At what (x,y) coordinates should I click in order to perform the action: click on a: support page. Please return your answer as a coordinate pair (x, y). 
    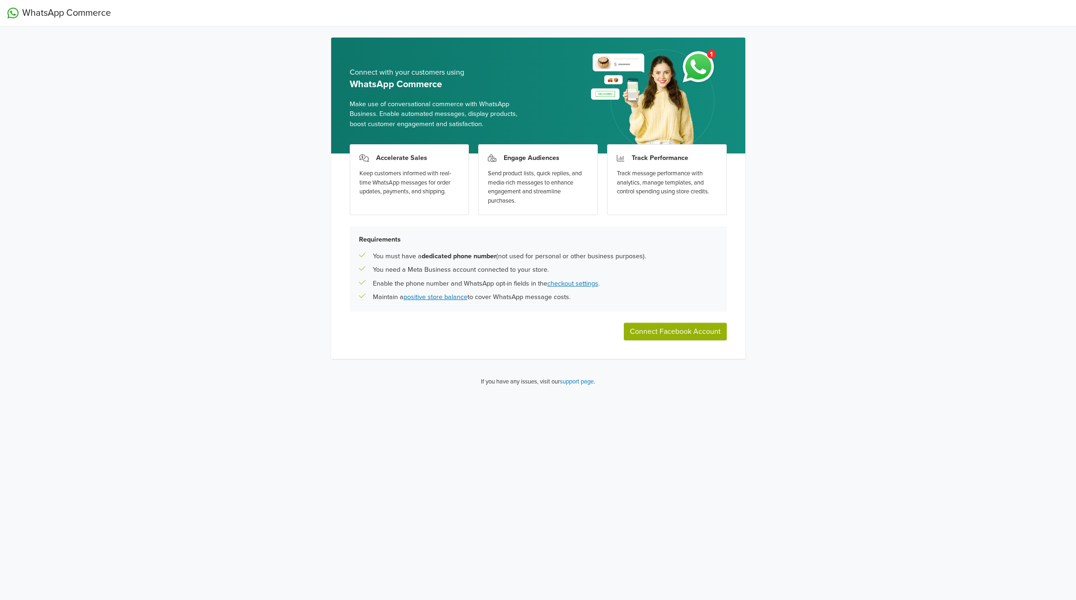
    Looking at the image, I should click on (576, 382).